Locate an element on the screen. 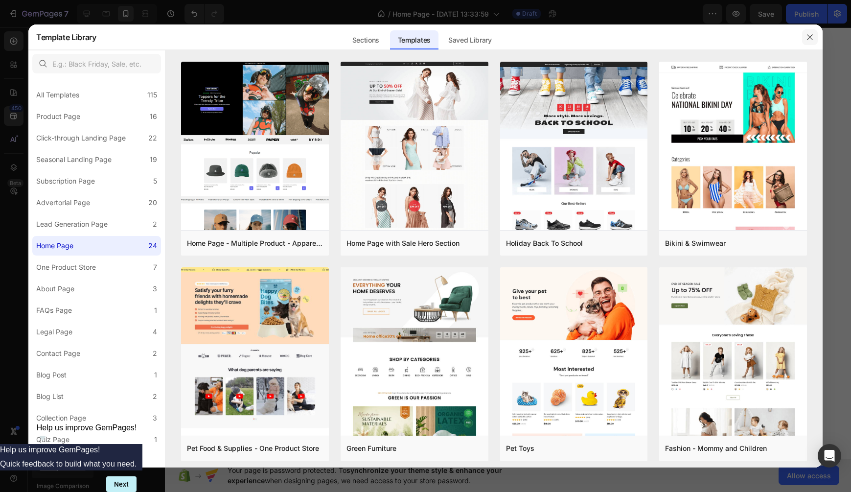  div: Seasonal Landing Page is located at coordinates (74, 160).